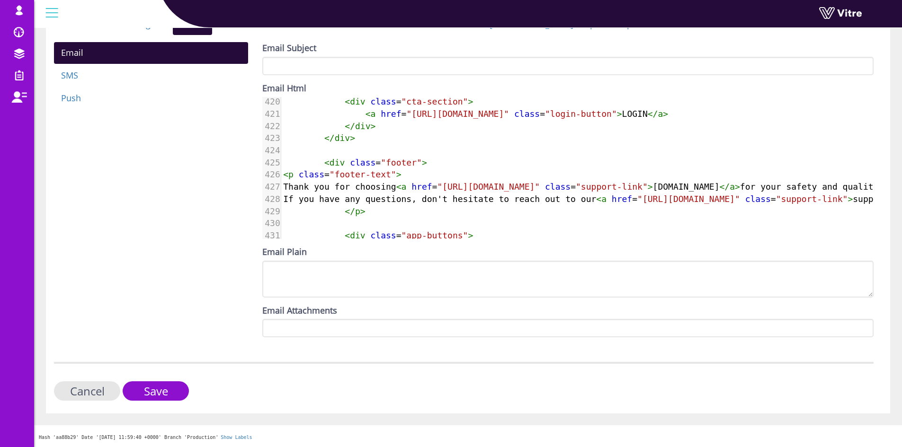  I want to click on div: 424, so click(271, 151).